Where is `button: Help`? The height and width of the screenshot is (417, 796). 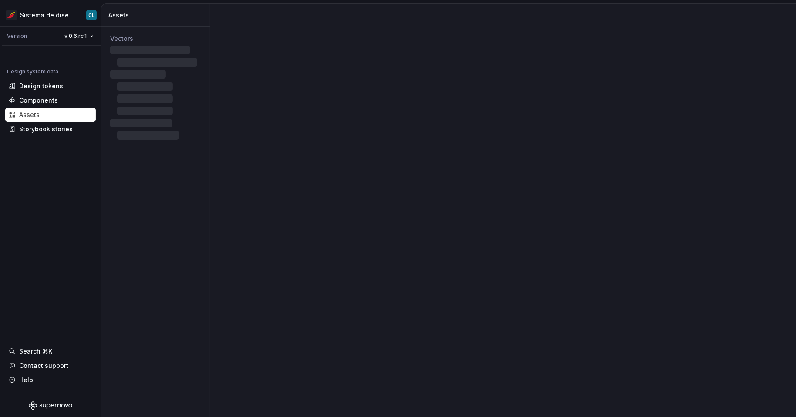 button: Help is located at coordinates (50, 380).